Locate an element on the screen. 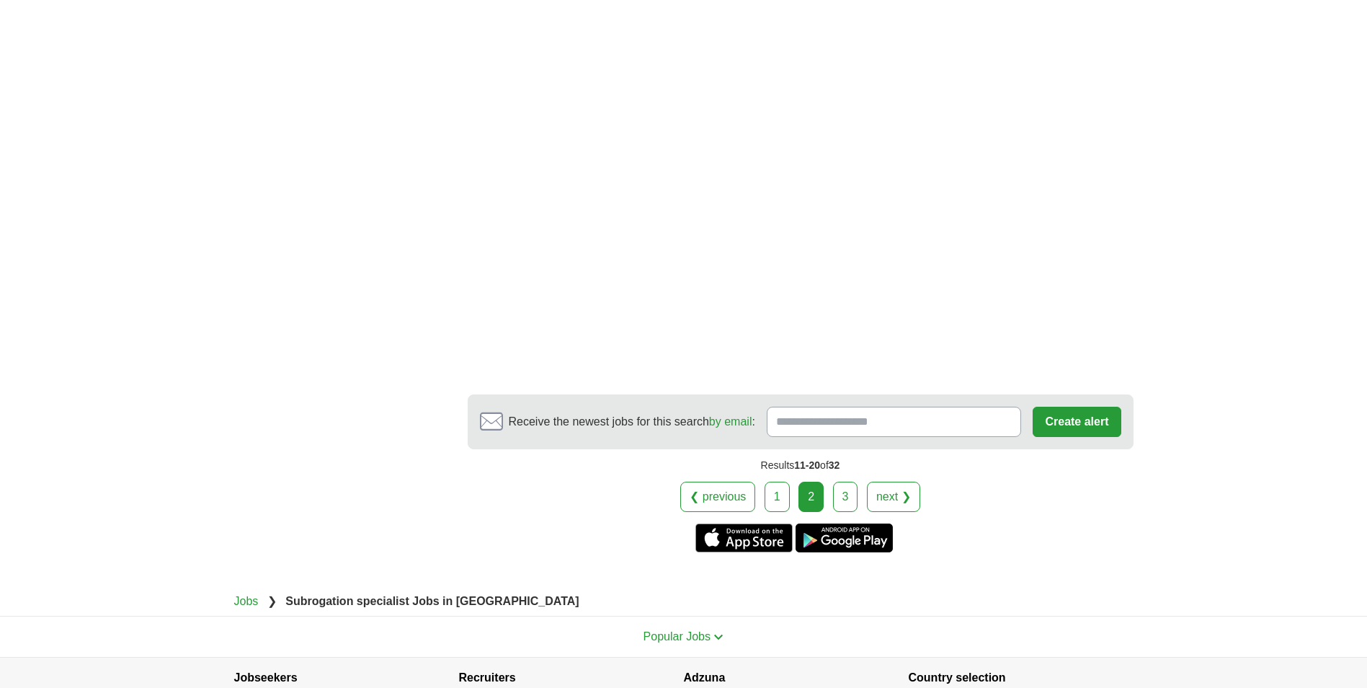  div: 2 is located at coordinates (811, 497).